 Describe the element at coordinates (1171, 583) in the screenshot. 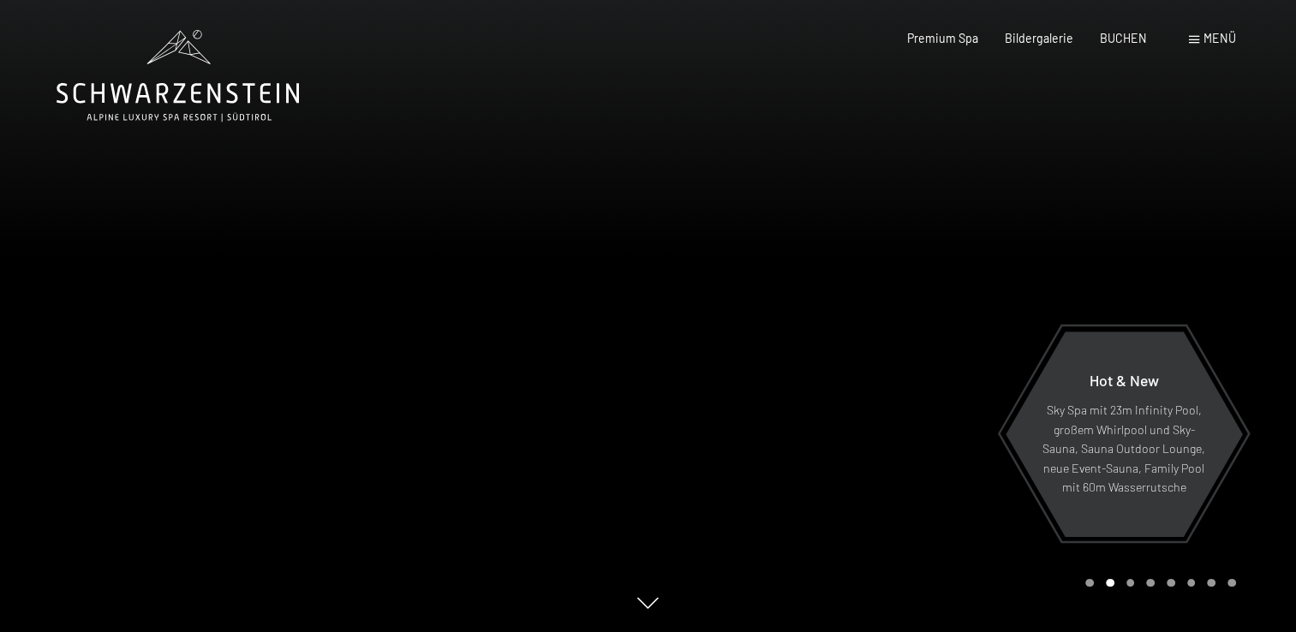

I see `div: Carousel Page 5` at that location.